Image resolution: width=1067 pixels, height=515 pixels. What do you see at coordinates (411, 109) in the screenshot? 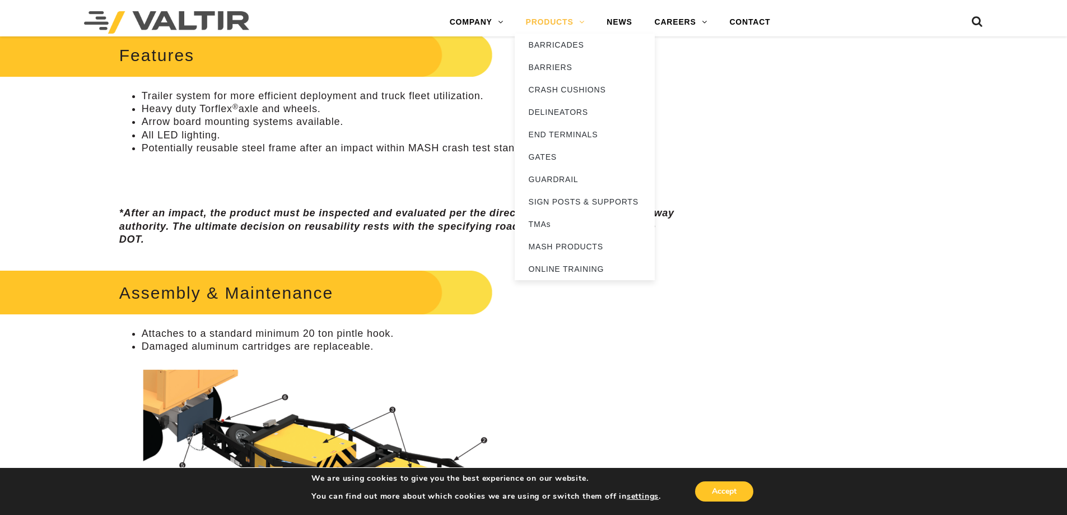
I see `li: Heavy duty Torflex axle and wheels.` at bounding box center [411, 109].